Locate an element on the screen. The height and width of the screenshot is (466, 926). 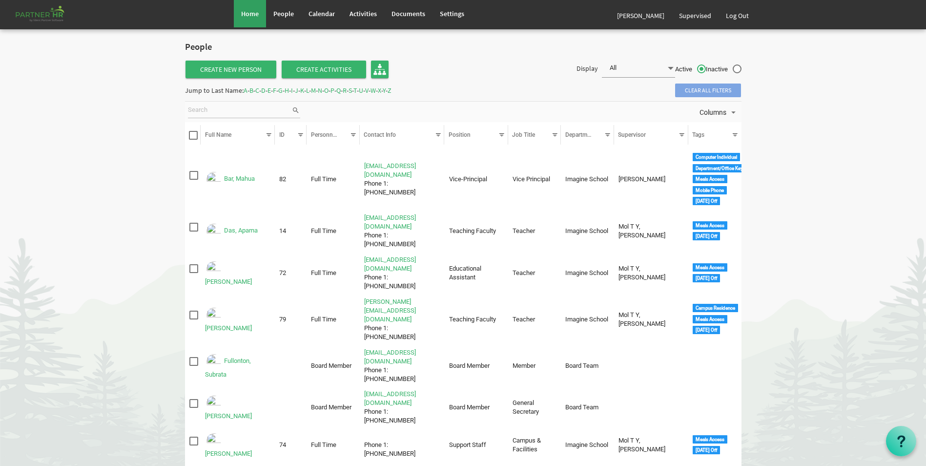
a: Organisation Chart is located at coordinates (380, 69).